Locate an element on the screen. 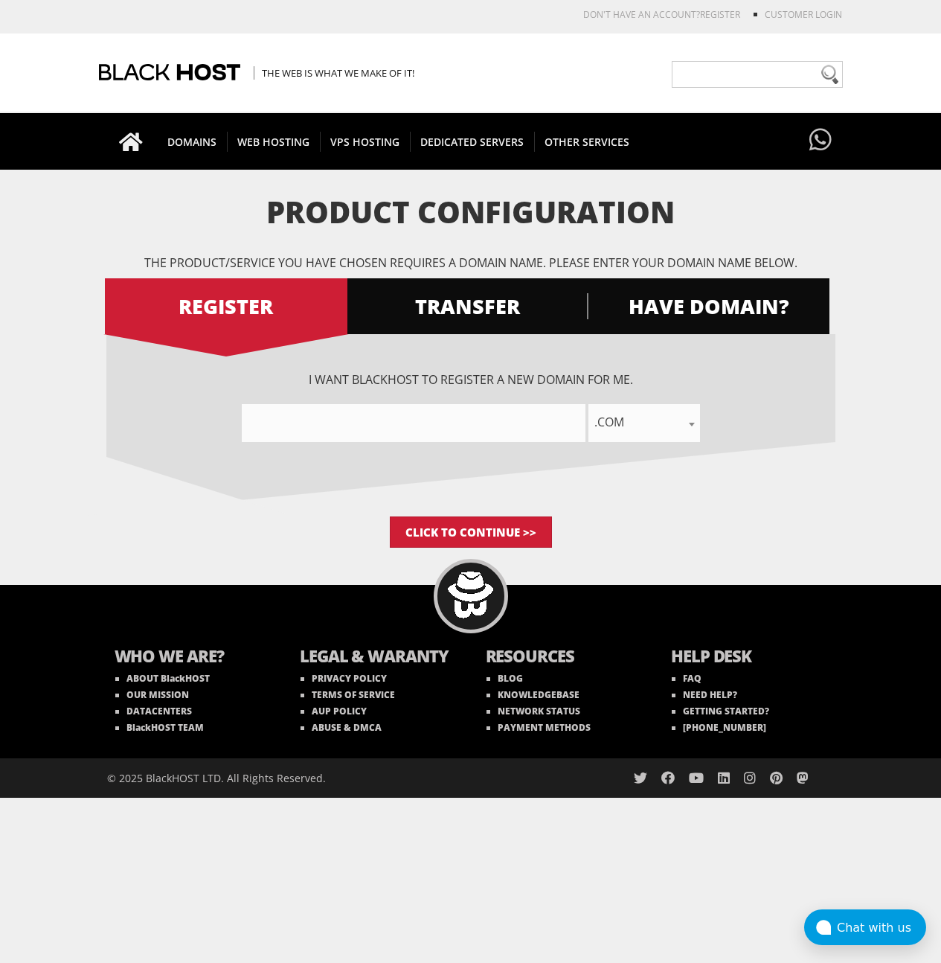 The width and height of the screenshot is (941, 963). a: WEB HOSTING is located at coordinates (274, 141).